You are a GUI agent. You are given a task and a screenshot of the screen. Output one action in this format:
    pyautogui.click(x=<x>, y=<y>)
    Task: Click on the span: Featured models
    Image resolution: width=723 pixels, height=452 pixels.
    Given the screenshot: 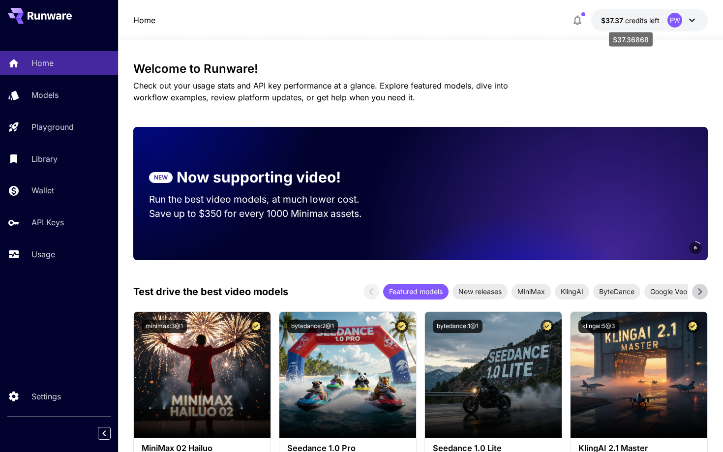 What is the action you would take?
    pyautogui.click(x=416, y=291)
    